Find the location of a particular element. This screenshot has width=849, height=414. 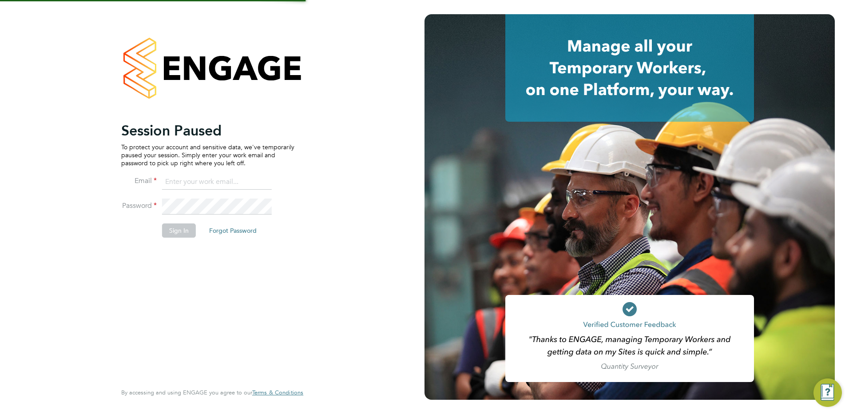

span: By accessing and using ENGAGE you agree to our is located at coordinates (212, 392).